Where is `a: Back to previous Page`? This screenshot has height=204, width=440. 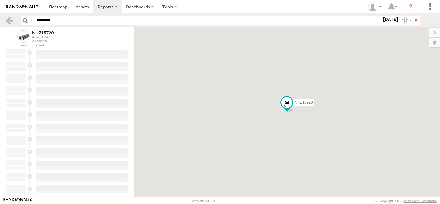
a: Back to previous Page is located at coordinates (9, 20).